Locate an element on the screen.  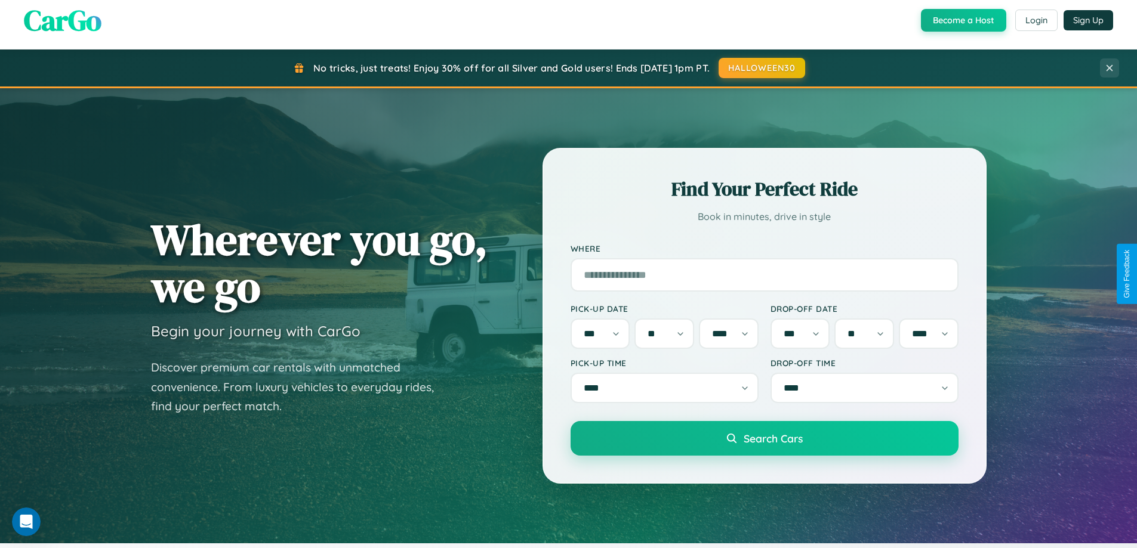
button: Become a Host is located at coordinates (963, 20).